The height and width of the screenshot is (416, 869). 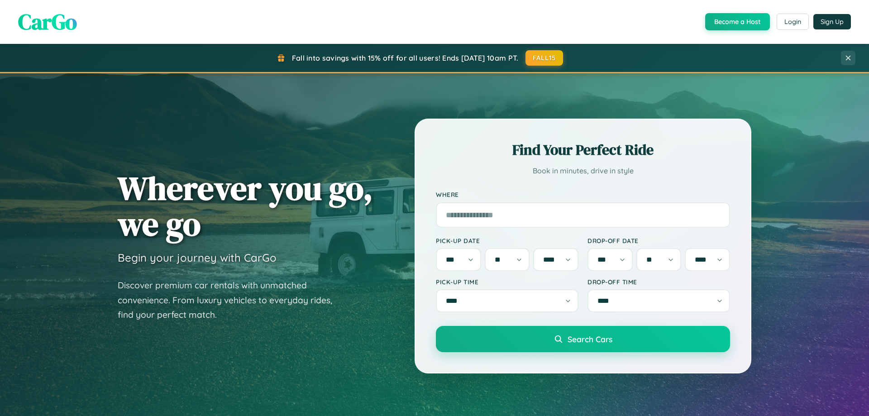 I want to click on span: Search Cars, so click(x=590, y=339).